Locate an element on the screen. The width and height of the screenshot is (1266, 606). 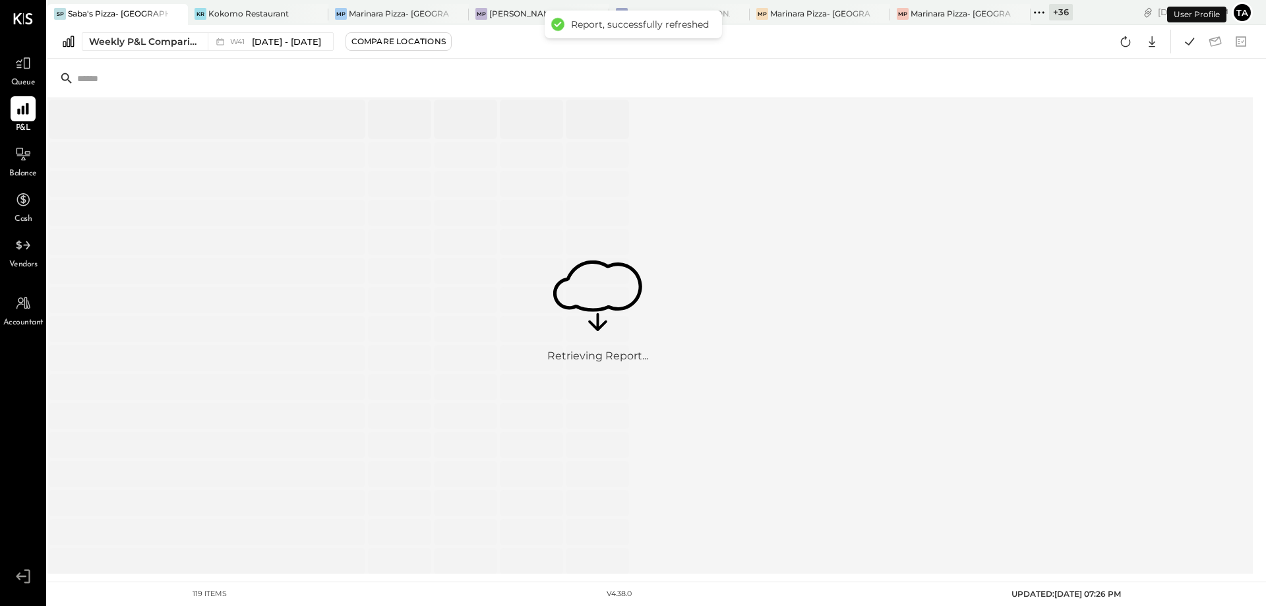
span: Accountant is located at coordinates (23, 323).